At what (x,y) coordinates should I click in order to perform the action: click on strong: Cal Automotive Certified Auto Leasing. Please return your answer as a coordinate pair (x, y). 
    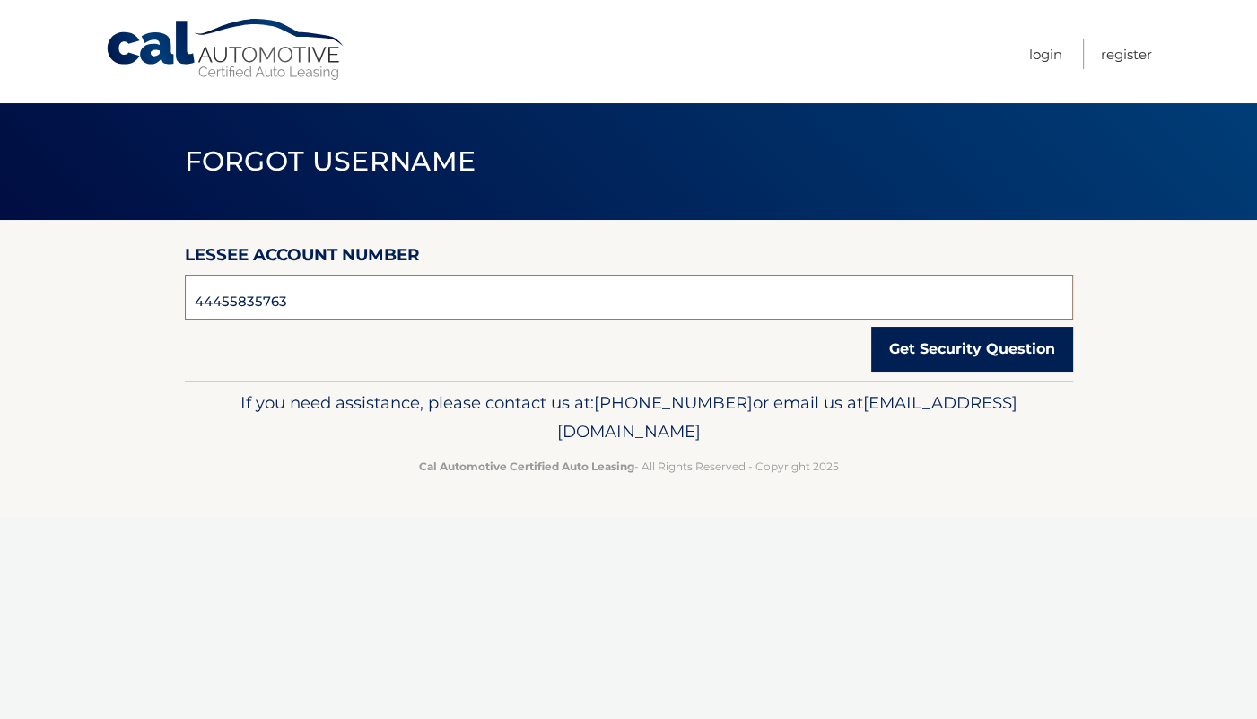
    Looking at the image, I should click on (527, 466).